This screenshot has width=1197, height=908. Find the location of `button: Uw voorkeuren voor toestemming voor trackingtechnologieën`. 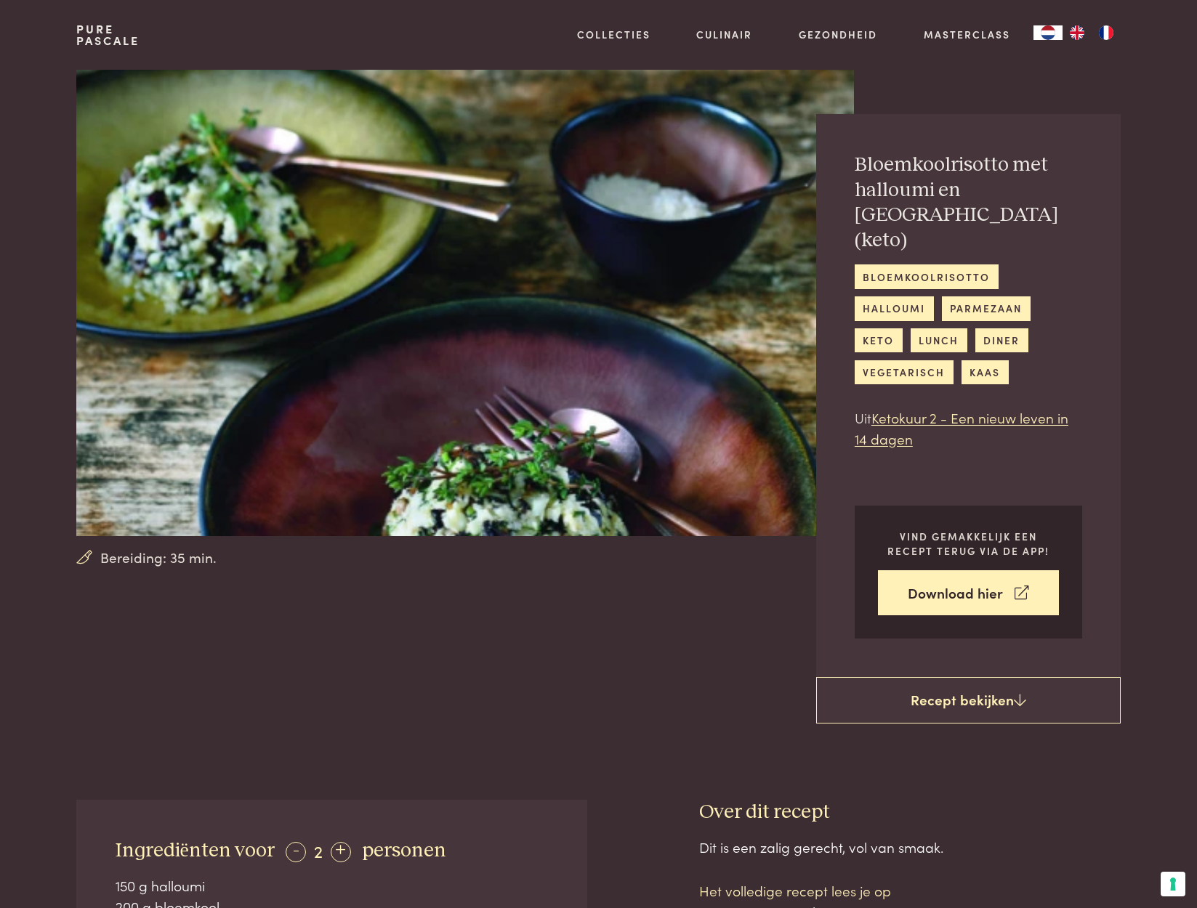

button: Uw voorkeuren voor toestemming voor trackingtechnologieën is located at coordinates (1173, 884).